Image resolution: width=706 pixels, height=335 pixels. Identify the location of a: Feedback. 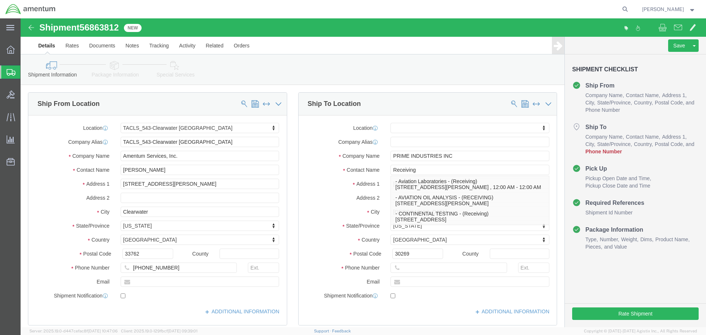
(341, 331).